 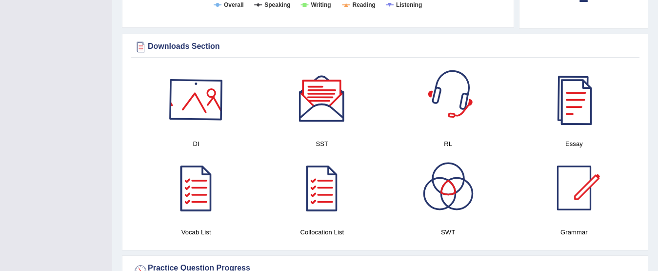 What do you see at coordinates (277, 5) in the screenshot?
I see `tspan: Speaking` at bounding box center [277, 5].